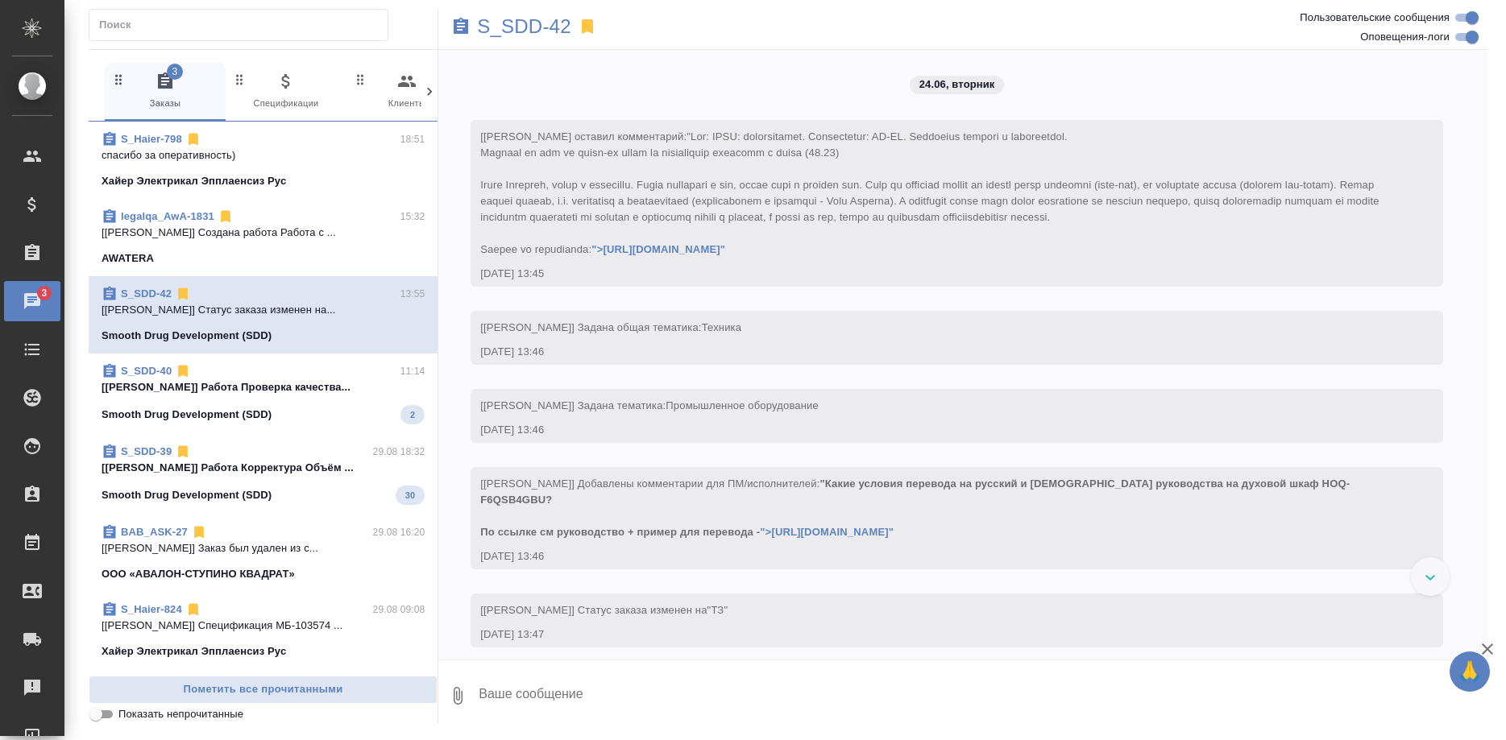 The height and width of the screenshot is (740, 1506). What do you see at coordinates (180, 715) in the screenshot?
I see `span: Показать непрочитанные` at bounding box center [180, 715].